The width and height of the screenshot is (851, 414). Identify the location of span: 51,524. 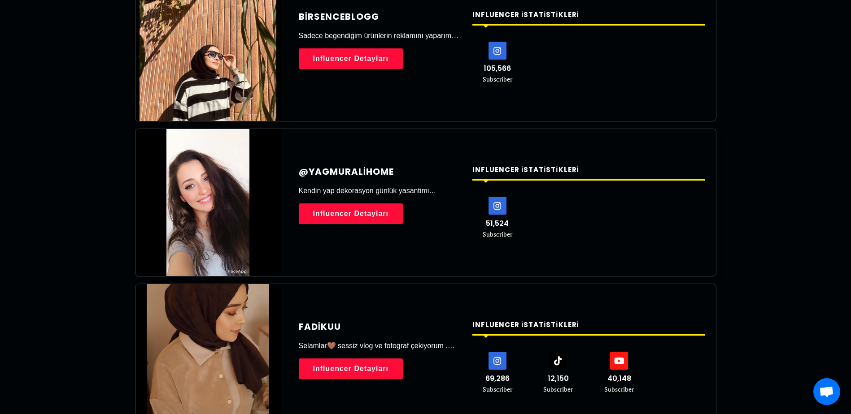
(497, 223).